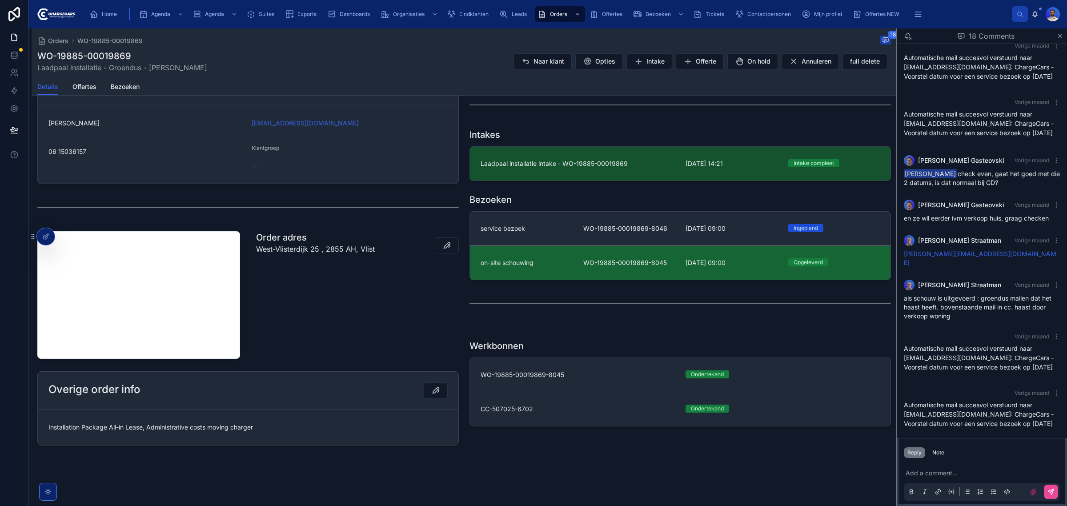  I want to click on a: Suites, so click(262, 14).